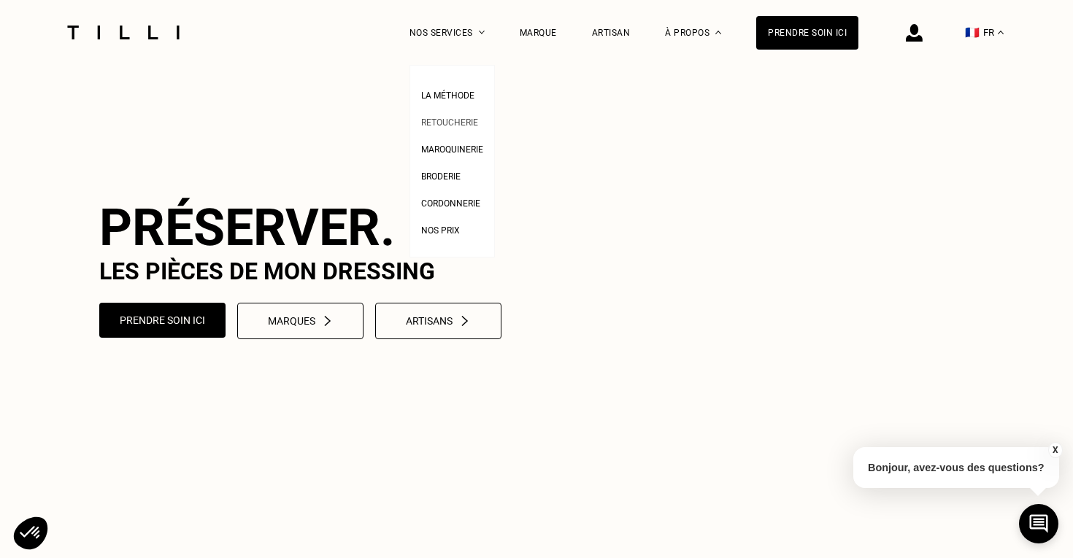 The image size is (1073, 558). What do you see at coordinates (452, 150) in the screenshot?
I see `span: Maroquinerie` at bounding box center [452, 150].